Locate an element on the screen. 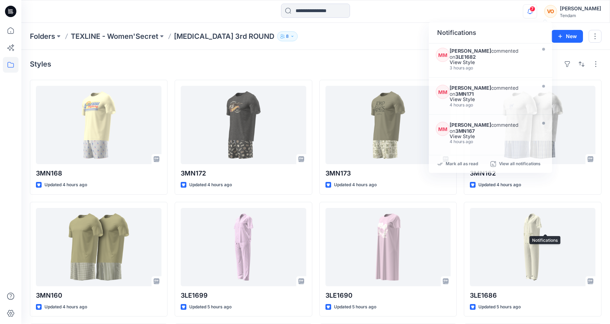 The image size is (610, 324). p: 3LE1699 is located at coordinates (243, 295).